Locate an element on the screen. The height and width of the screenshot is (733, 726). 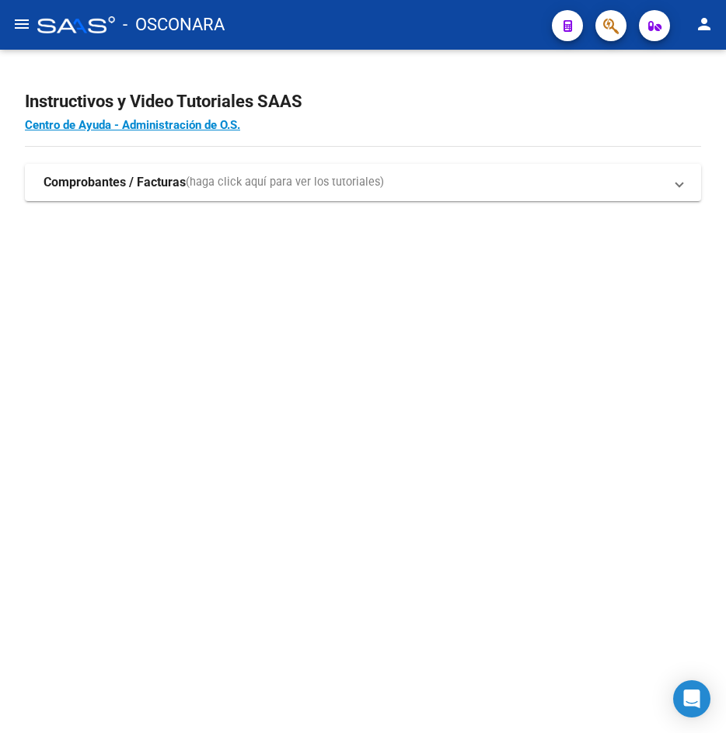
a: Centro de Ayuda - Administración de O.S. is located at coordinates (132, 125).